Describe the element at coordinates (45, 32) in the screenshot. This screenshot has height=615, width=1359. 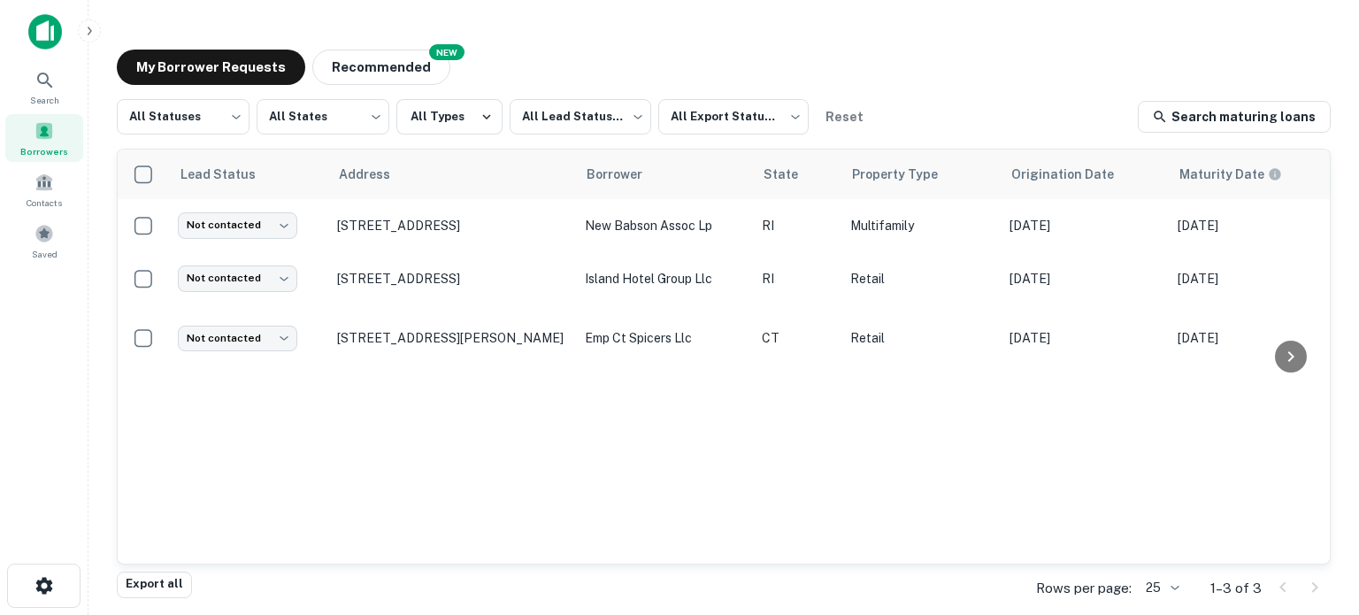
I see `img: capitalize-icon.png` at that location.